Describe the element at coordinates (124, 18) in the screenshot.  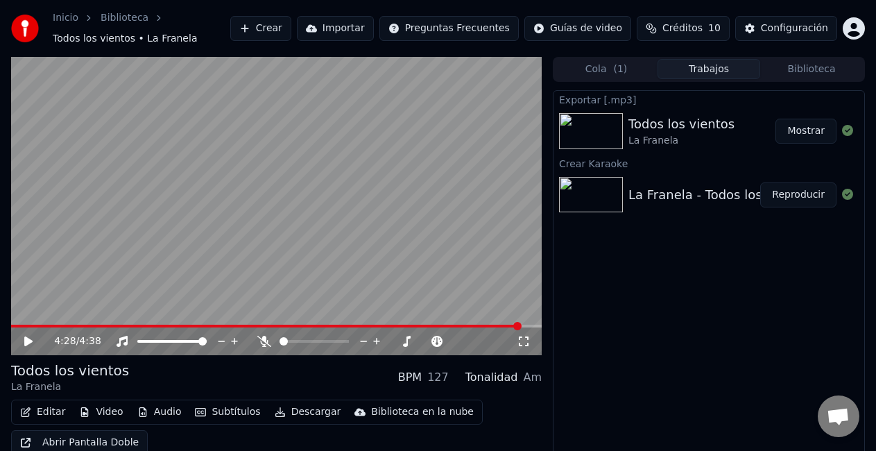
I see `a: Biblioteca` at that location.